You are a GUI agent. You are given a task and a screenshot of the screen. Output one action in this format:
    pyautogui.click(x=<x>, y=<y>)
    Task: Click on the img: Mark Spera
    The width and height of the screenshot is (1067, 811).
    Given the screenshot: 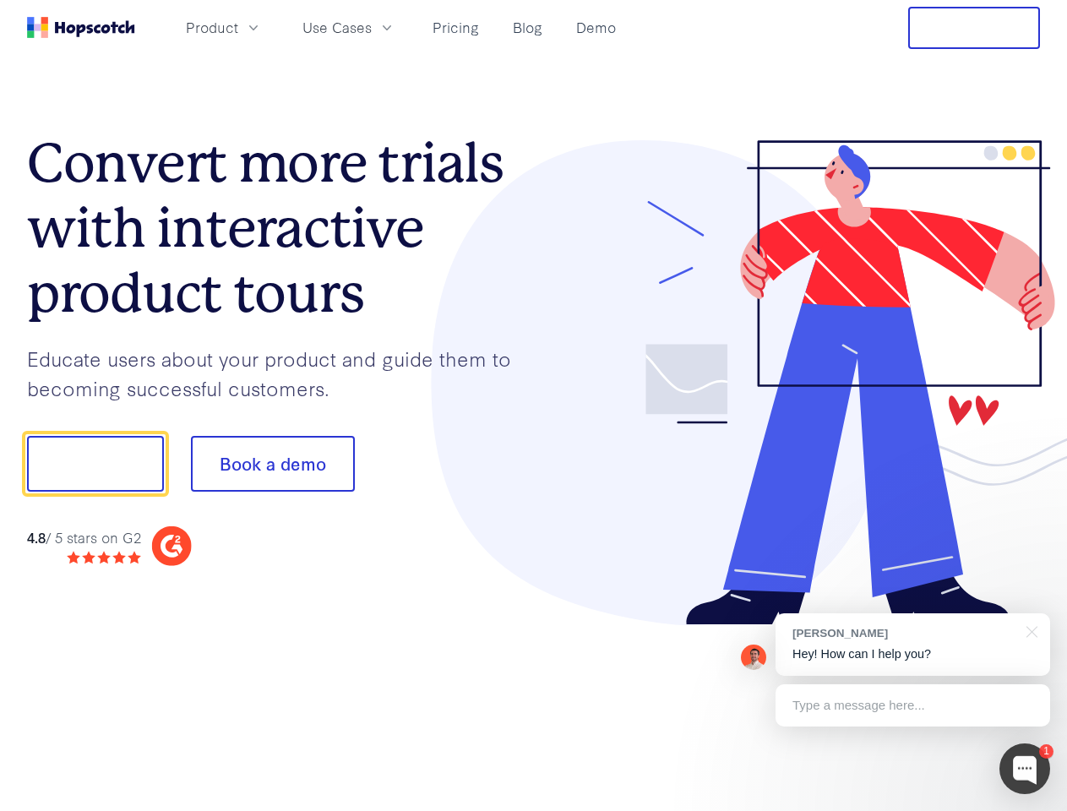 What is the action you would take?
    pyautogui.click(x=753, y=657)
    